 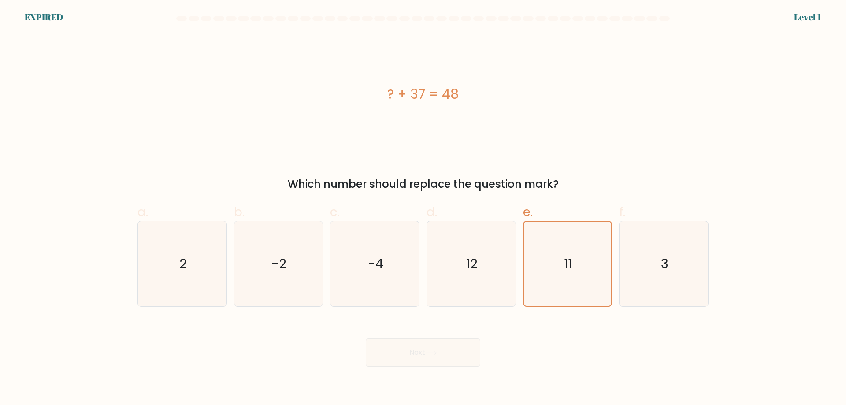 I want to click on text: 12, so click(x=472, y=264).